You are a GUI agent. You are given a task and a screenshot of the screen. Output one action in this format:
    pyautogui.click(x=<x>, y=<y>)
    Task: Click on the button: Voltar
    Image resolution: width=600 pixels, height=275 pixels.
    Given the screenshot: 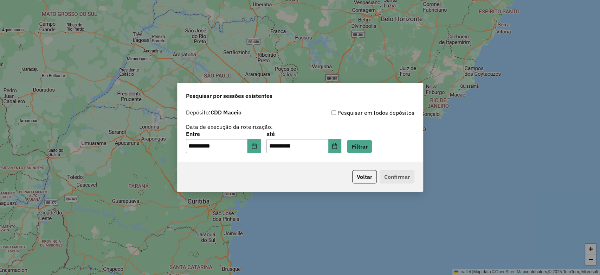 What is the action you would take?
    pyautogui.click(x=365, y=176)
    